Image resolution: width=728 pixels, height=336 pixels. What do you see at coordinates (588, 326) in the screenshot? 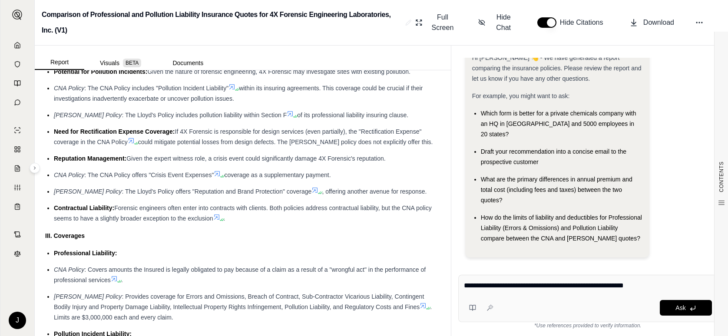
I see `div: *Use references provided to verify information.` at bounding box center [588, 326].